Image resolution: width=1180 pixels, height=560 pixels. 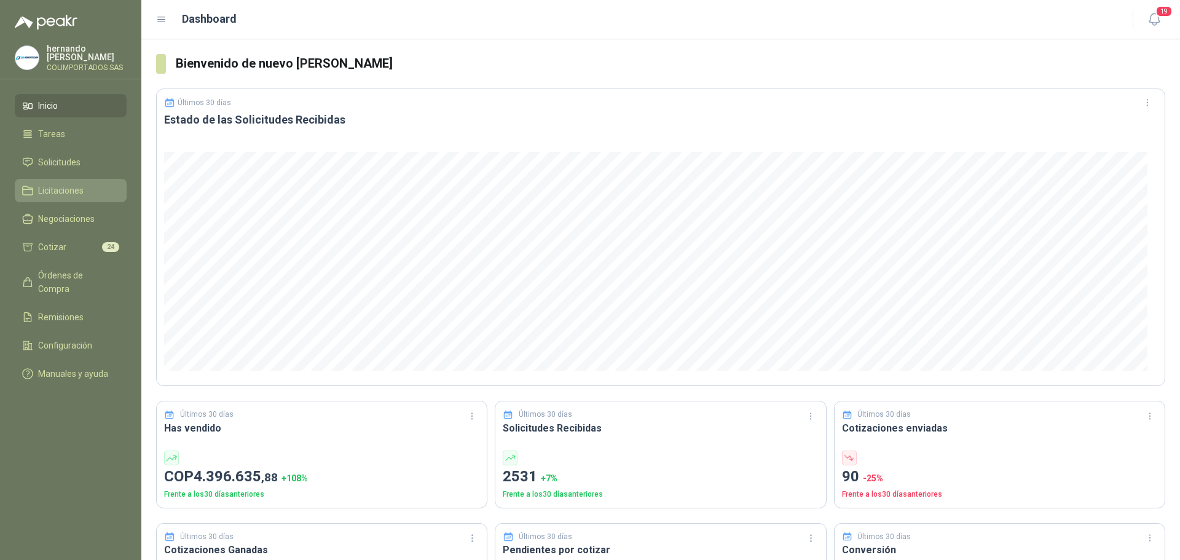 I want to click on h3: Cotizaciones enviadas, so click(x=1000, y=428).